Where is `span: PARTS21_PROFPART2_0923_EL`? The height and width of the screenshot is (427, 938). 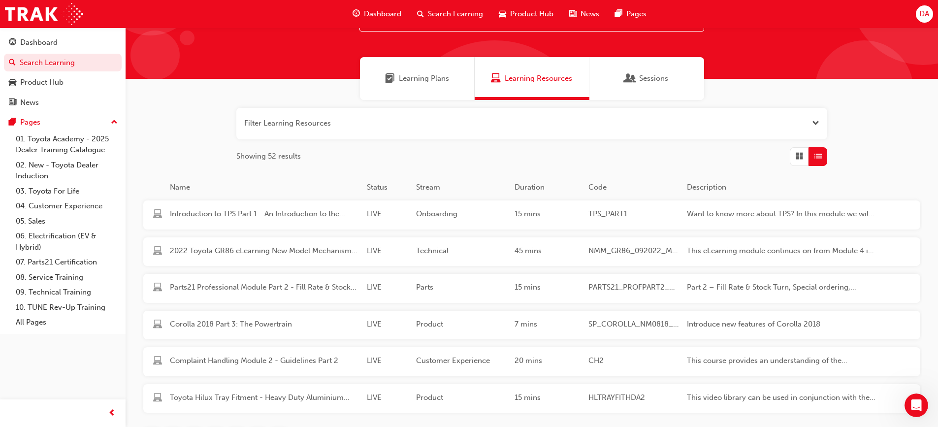
span: PARTS21_PROFPART2_0923_EL is located at coordinates (634, 287).